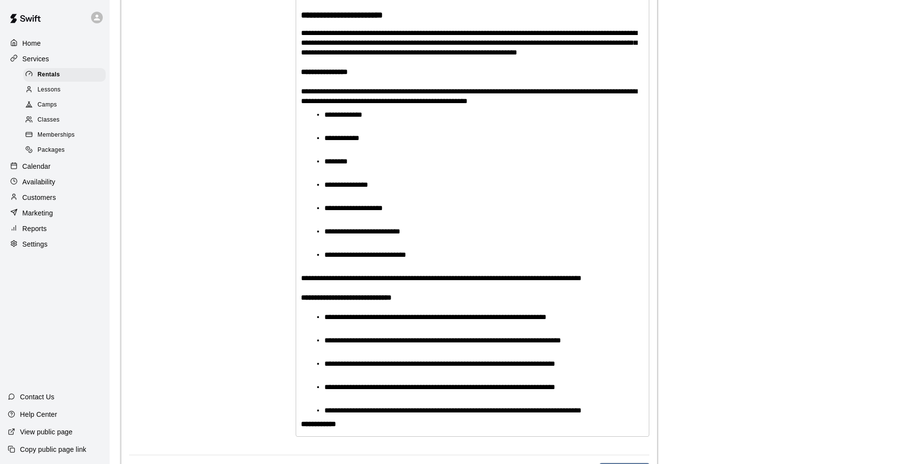 Image resolution: width=924 pixels, height=464 pixels. I want to click on div: Memberships, so click(64, 135).